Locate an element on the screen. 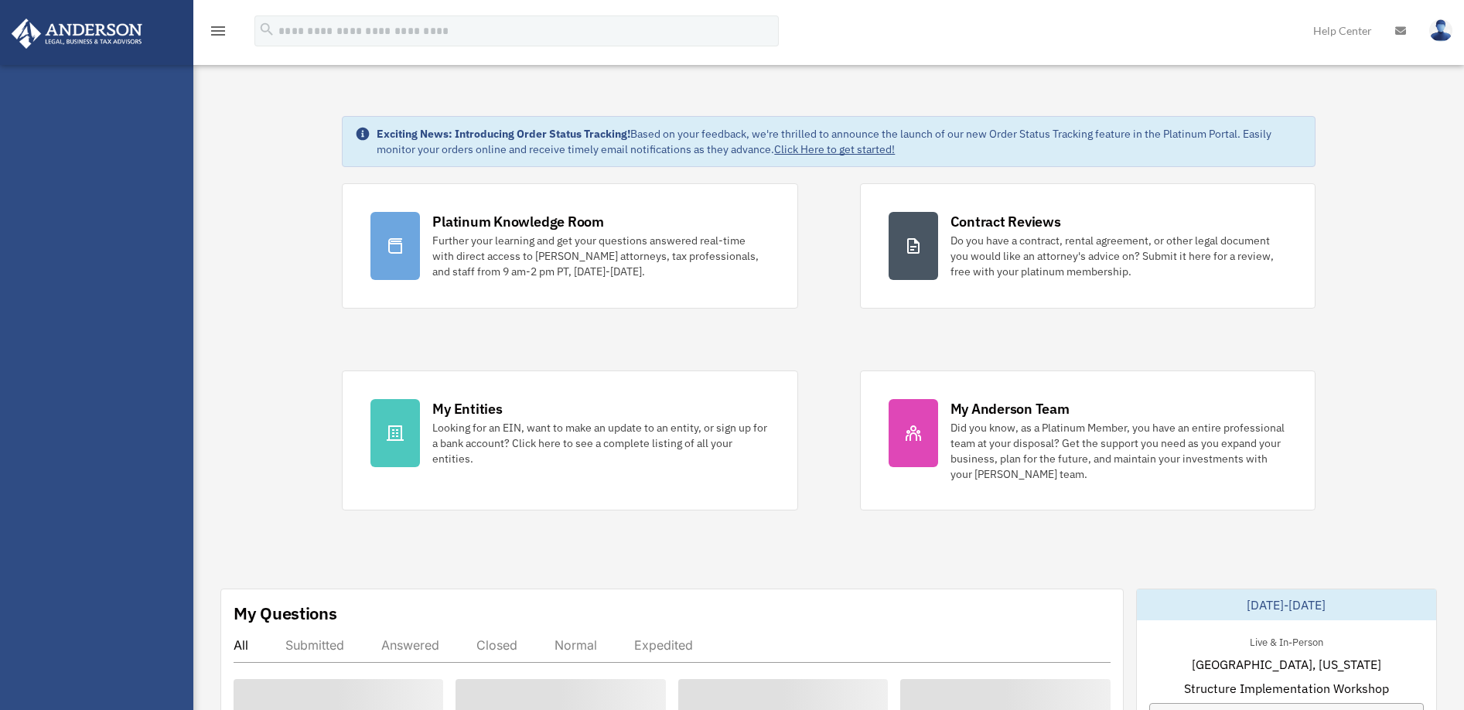 The image size is (1464, 710). div: Answered is located at coordinates (410, 645).